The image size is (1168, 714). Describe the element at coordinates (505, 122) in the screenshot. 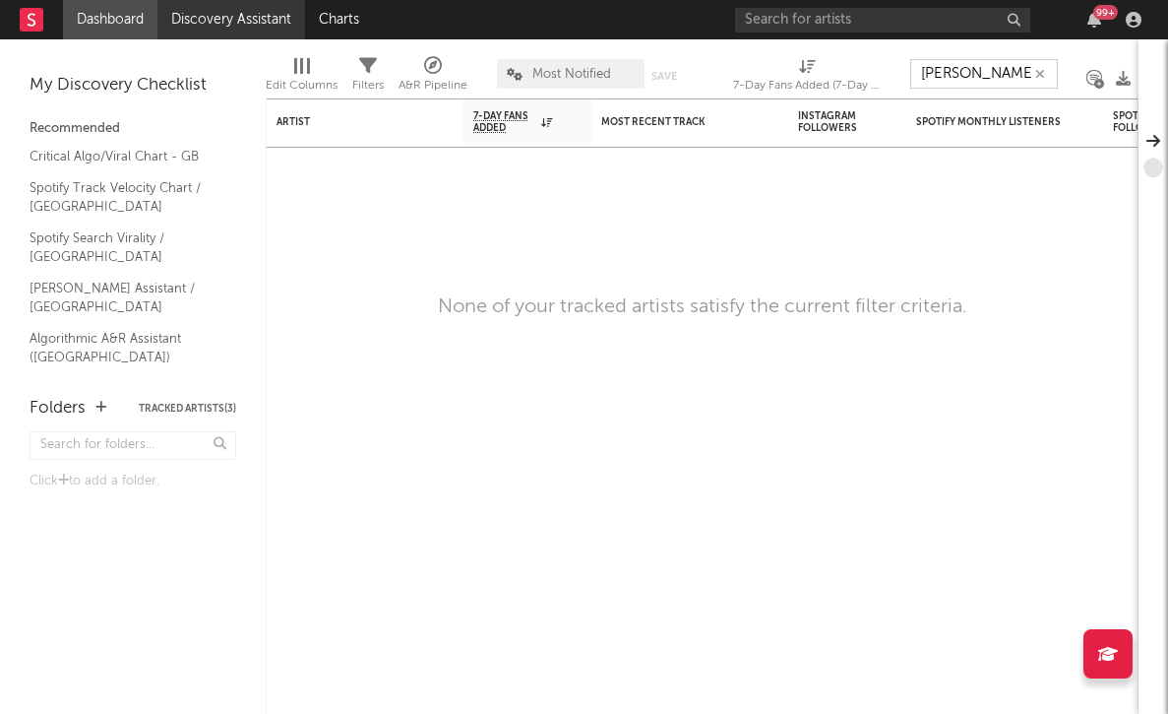

I see `span: 7-Day Fans Added` at that location.